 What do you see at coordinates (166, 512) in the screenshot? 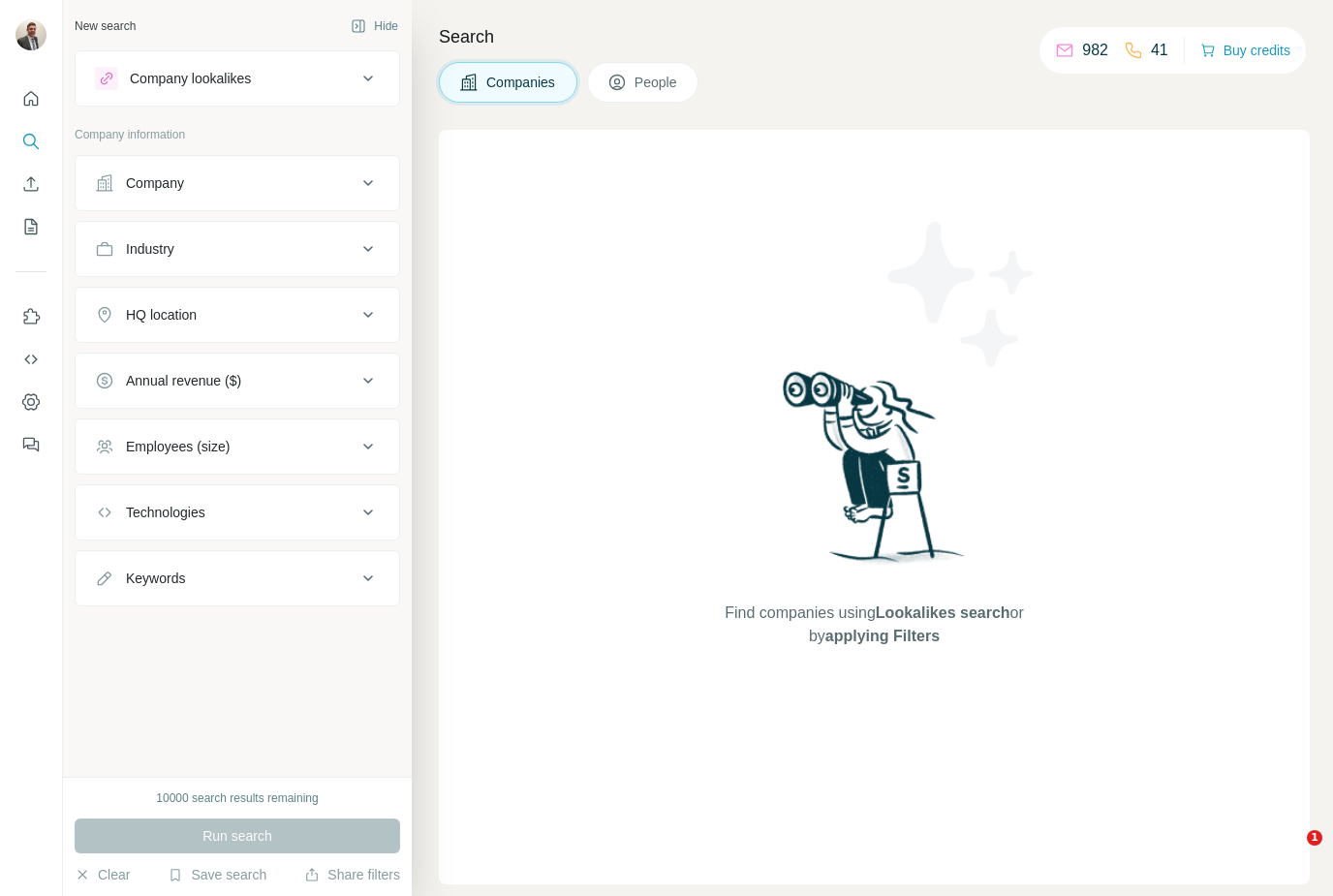
I see `div: Technologies` at bounding box center [166, 512].